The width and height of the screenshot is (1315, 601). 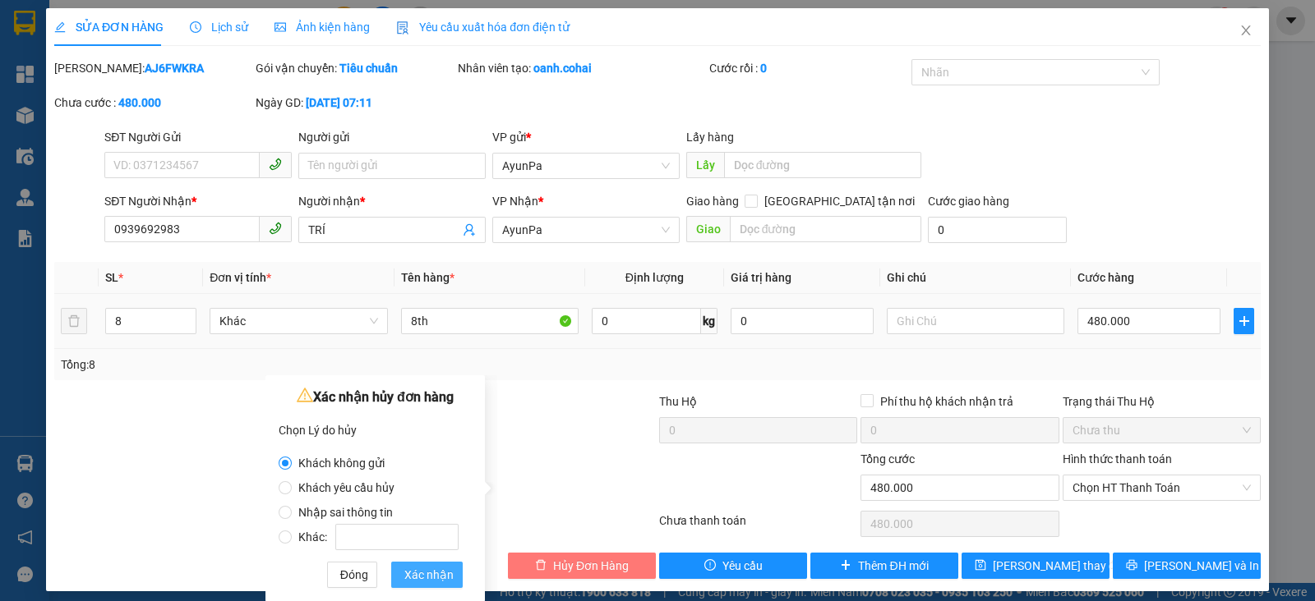 What do you see at coordinates (1105, 278) in the screenshot?
I see `span: Cước hàng` at bounding box center [1105, 278].